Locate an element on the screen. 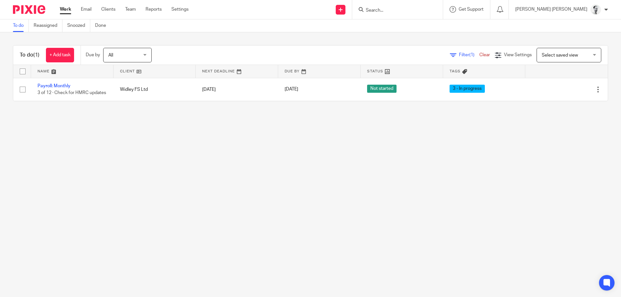 This screenshot has height=297, width=621. a: + Add task is located at coordinates (60, 55).